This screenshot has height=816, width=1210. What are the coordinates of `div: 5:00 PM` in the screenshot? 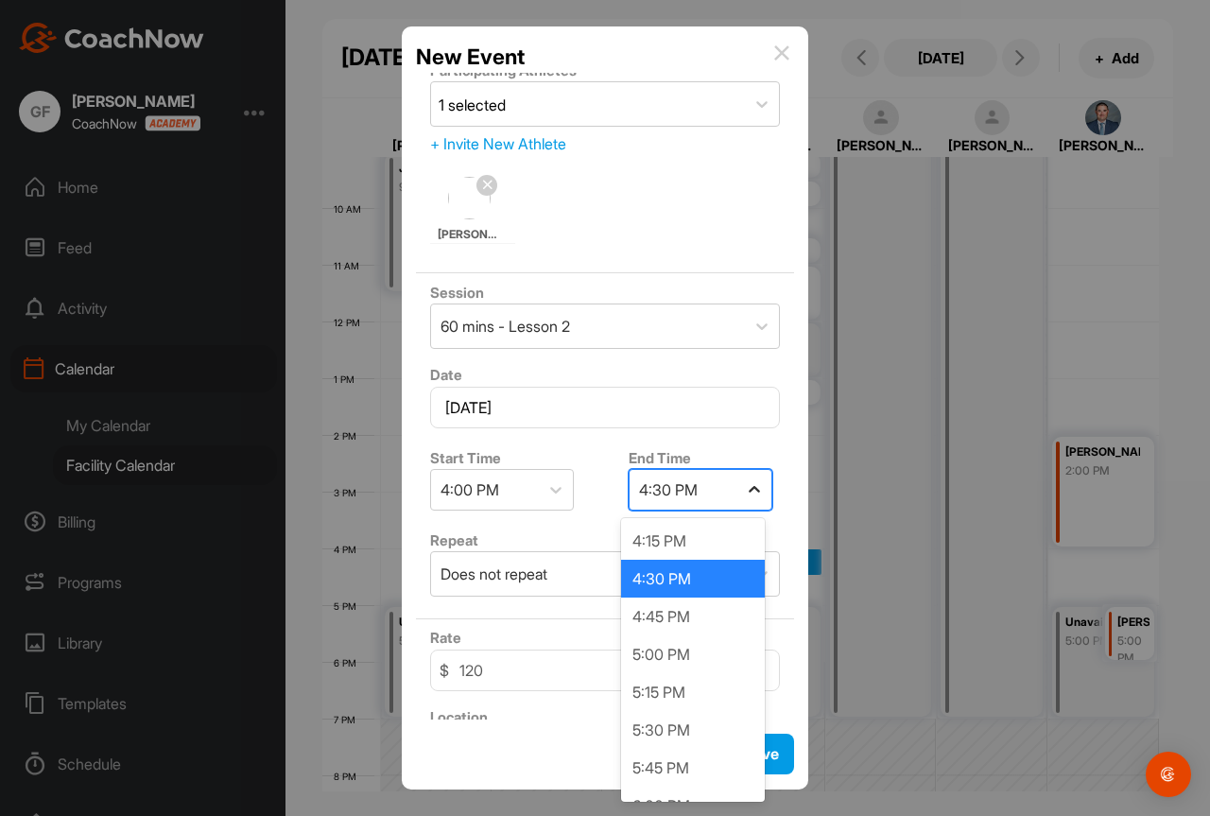 It's located at (693, 654).